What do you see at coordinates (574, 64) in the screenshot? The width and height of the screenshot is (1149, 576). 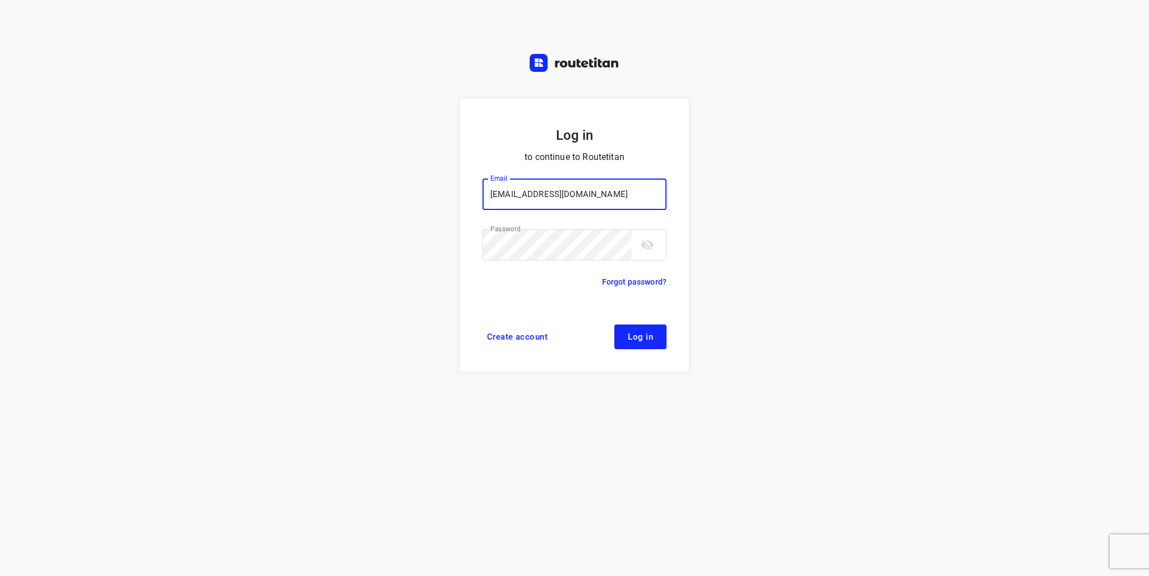 I see `a: Routetitan` at bounding box center [574, 64].